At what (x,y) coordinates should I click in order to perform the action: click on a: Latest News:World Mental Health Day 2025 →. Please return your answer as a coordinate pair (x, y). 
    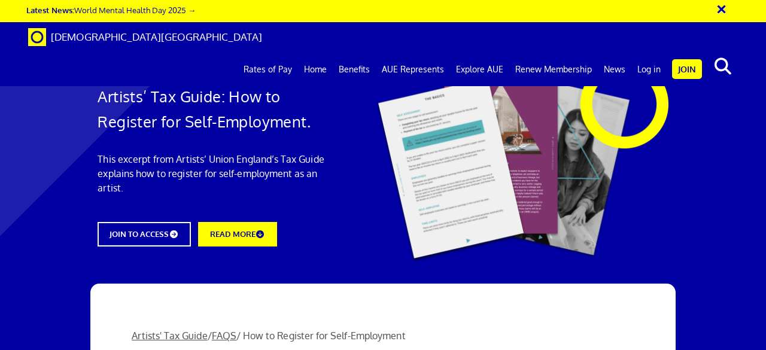
    Looking at the image, I should click on (111, 10).